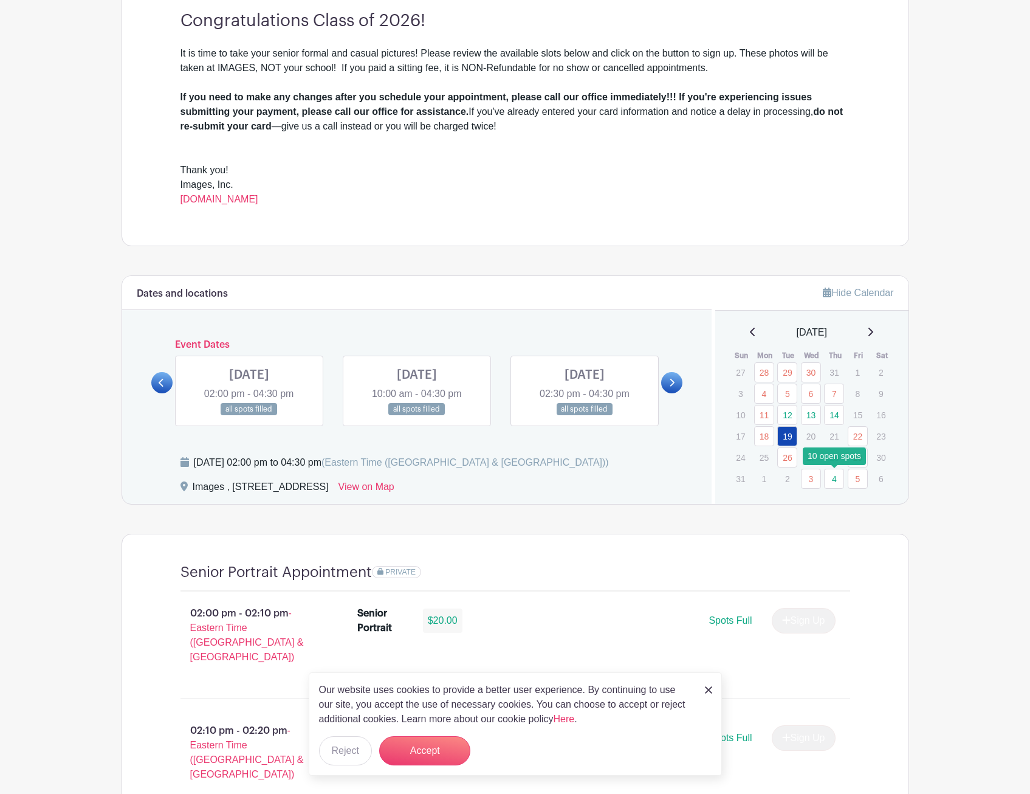 Image resolution: width=1030 pixels, height=794 pixels. What do you see at coordinates (881, 457) in the screenshot?
I see `p: 30` at bounding box center [881, 457].